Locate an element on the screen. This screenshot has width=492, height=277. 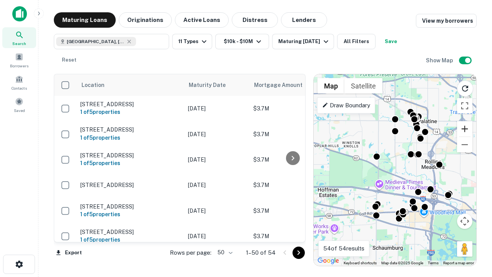
button: Reset is located at coordinates (69, 60).